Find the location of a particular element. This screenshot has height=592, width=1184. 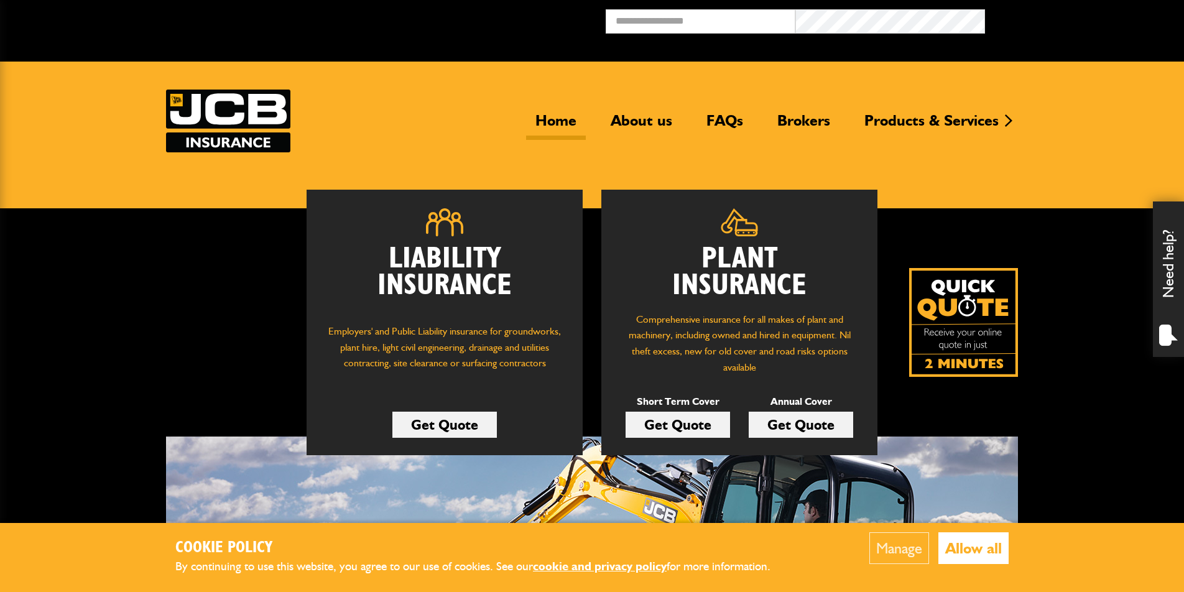

button: Allow all is located at coordinates (973, 548).